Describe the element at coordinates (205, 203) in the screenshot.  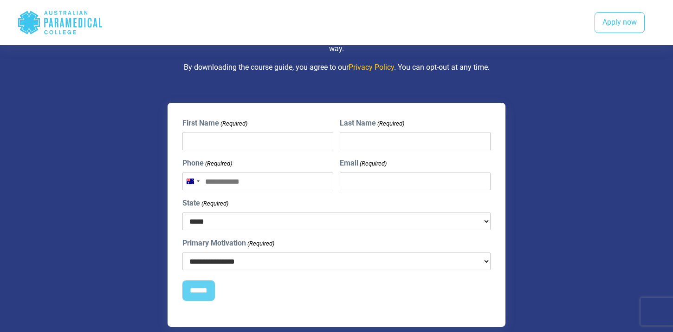
I see `label: State` at that location.